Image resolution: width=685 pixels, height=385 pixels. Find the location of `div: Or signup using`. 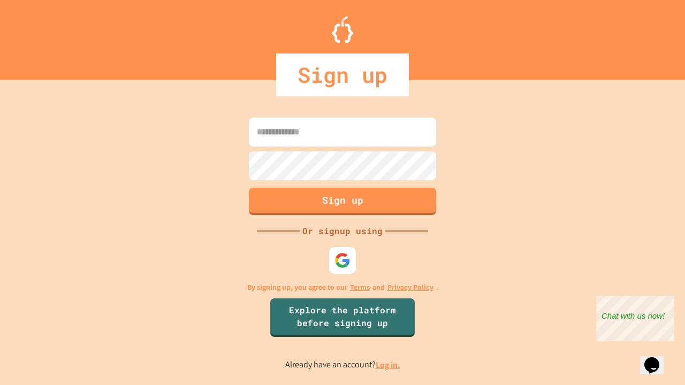

div: Or signup using is located at coordinates (343, 231).